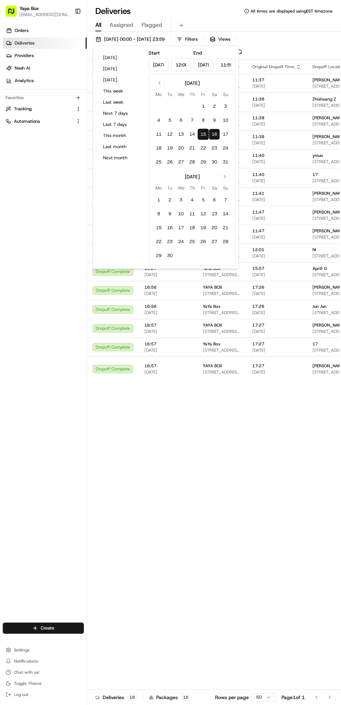  What do you see at coordinates (315, 175) in the screenshot?
I see `span: 17` at bounding box center [315, 175].